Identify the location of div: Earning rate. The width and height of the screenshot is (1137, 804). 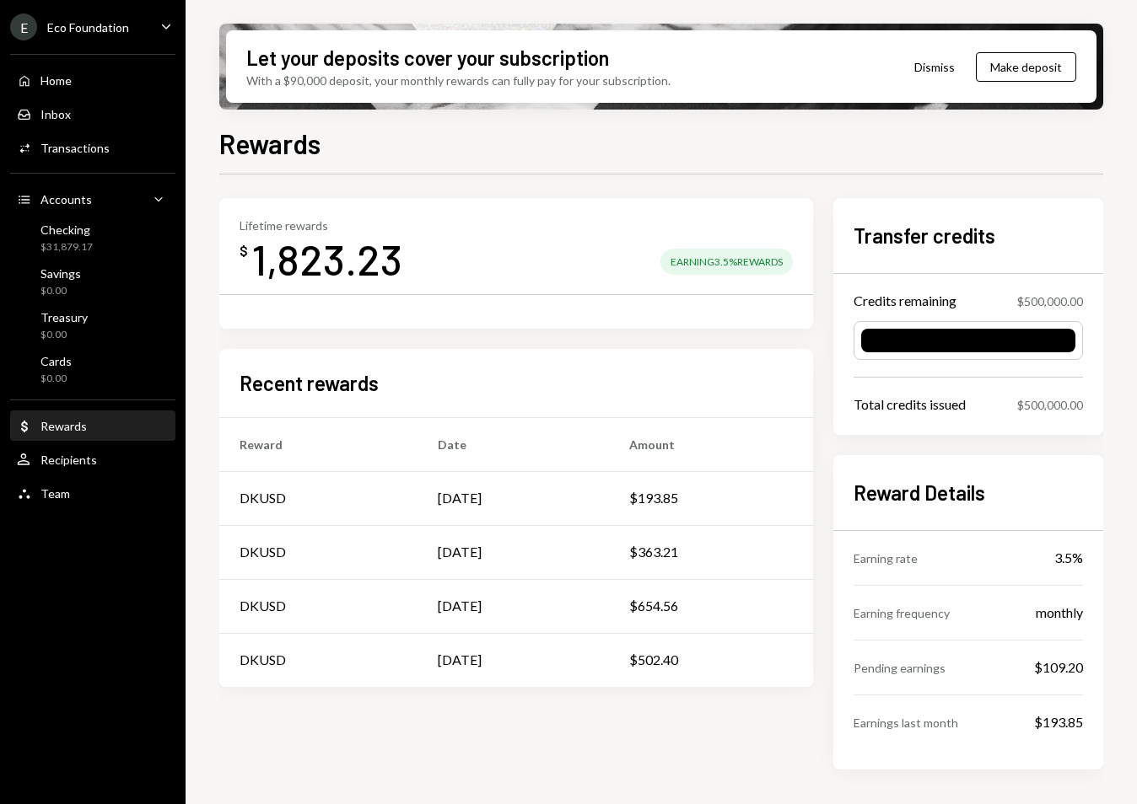
(885, 558).